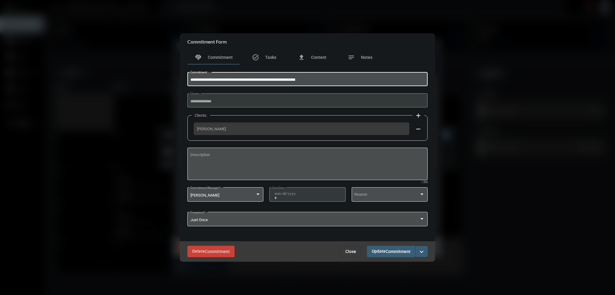 The image size is (615, 295). Describe the element at coordinates (421, 252) in the screenshot. I see `mat-icon: expand_more` at that location.